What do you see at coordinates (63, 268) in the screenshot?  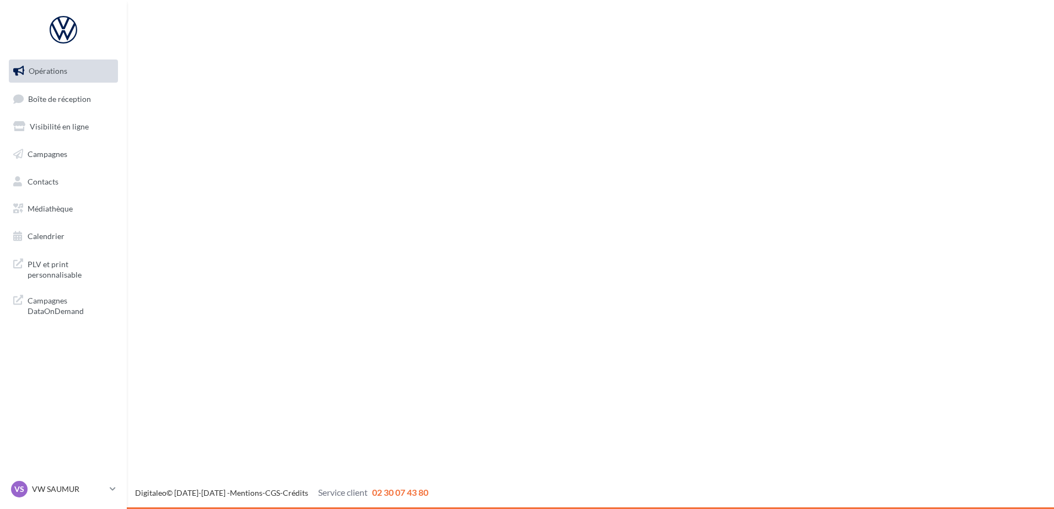 I see `a: PLV et print personnalisable` at bounding box center [63, 268].